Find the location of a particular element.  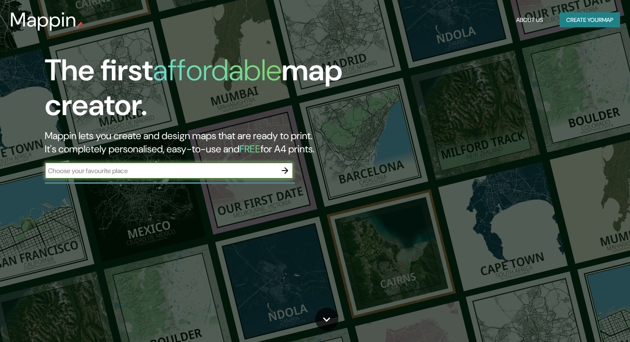

h5: FREE is located at coordinates (250, 149).